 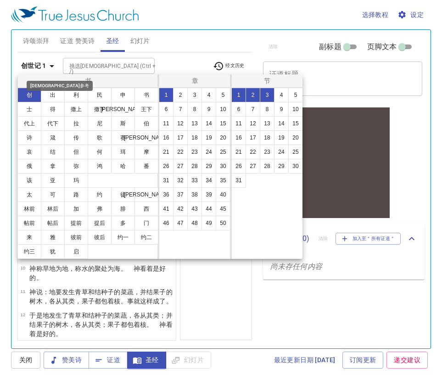 I want to click on button: 西, so click(x=147, y=209).